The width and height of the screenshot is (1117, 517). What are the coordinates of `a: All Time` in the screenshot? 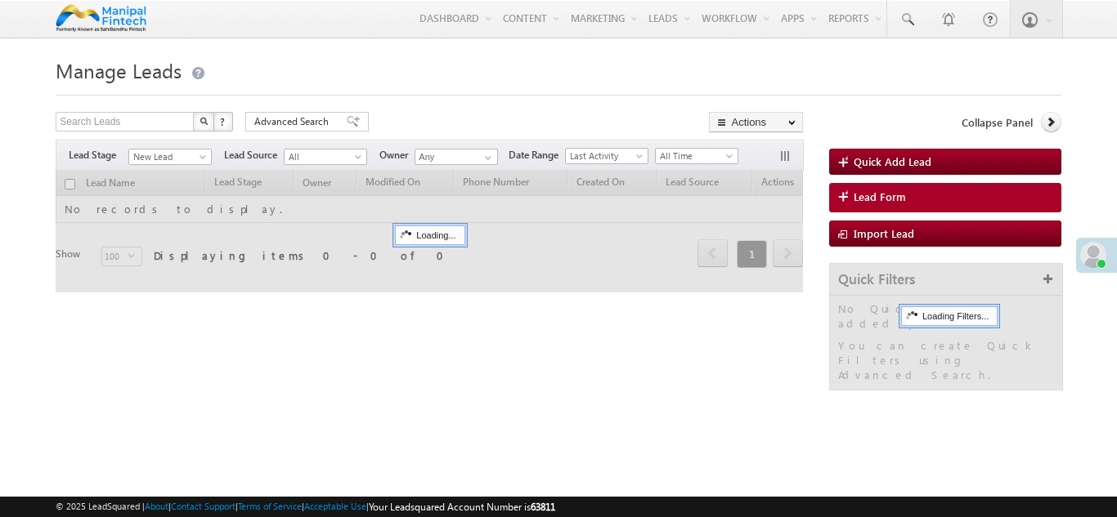 It's located at (696, 156).